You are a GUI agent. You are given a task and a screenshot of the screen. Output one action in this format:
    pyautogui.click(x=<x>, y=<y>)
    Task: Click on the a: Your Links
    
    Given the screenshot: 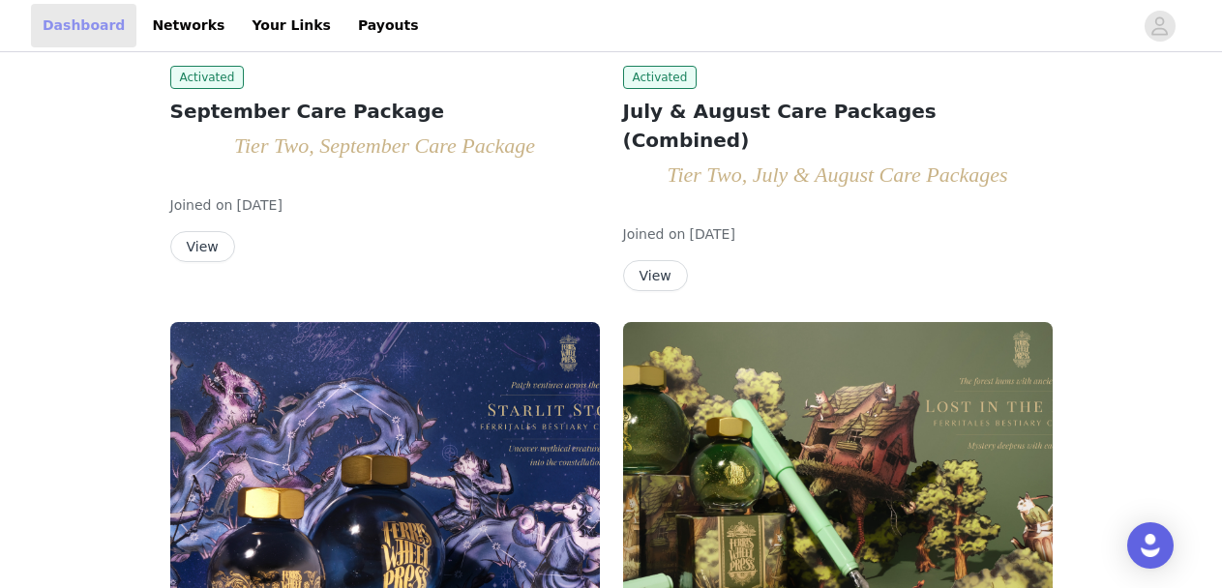 What is the action you would take?
    pyautogui.click(x=291, y=25)
    